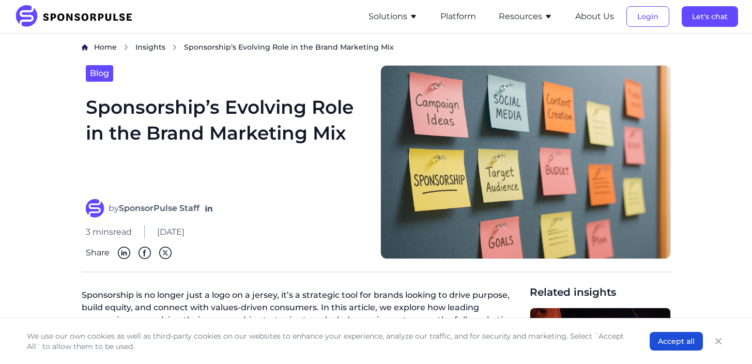 This screenshot has height=364, width=752. What do you see at coordinates (159, 208) in the screenshot?
I see `strong: SponsorPulse Staff` at bounding box center [159, 208].